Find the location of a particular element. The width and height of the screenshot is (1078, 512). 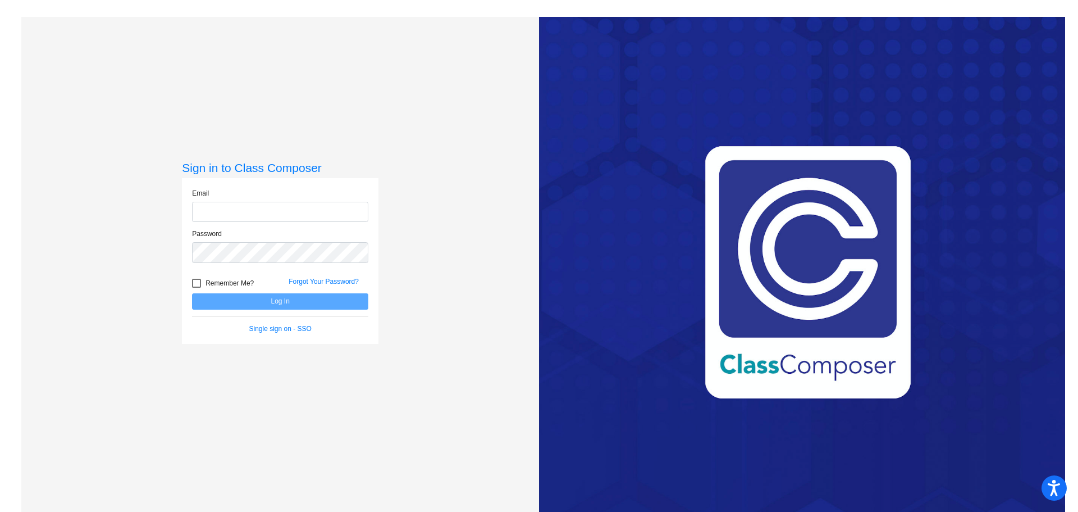

button: Log In is located at coordinates (280, 301).